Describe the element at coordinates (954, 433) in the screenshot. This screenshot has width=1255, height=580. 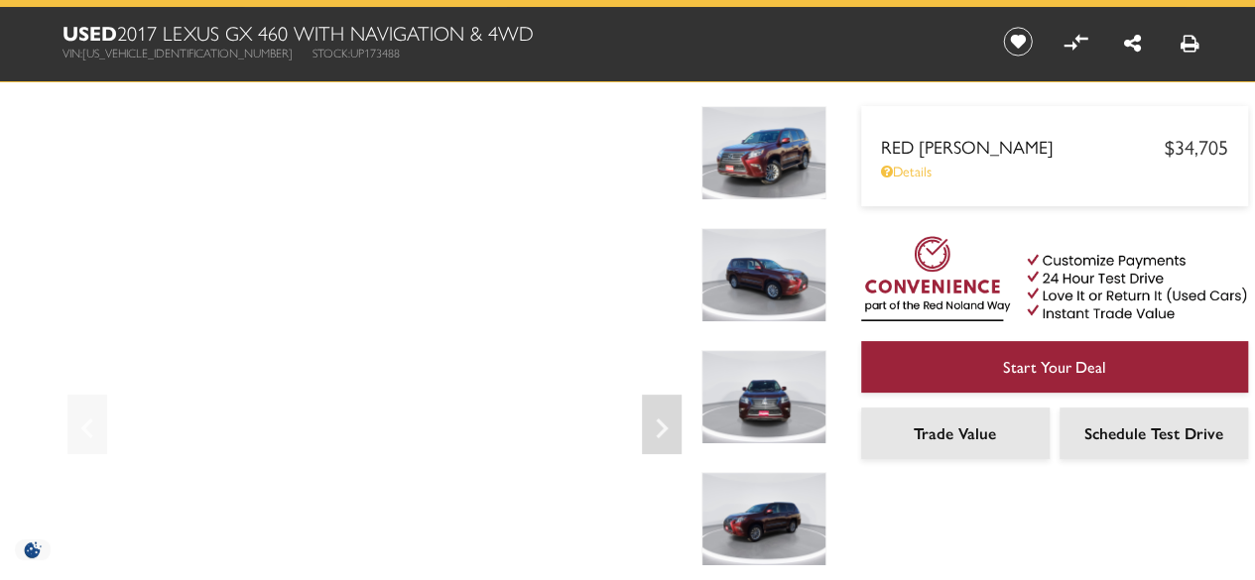
I see `span: Trade Value` at that location.